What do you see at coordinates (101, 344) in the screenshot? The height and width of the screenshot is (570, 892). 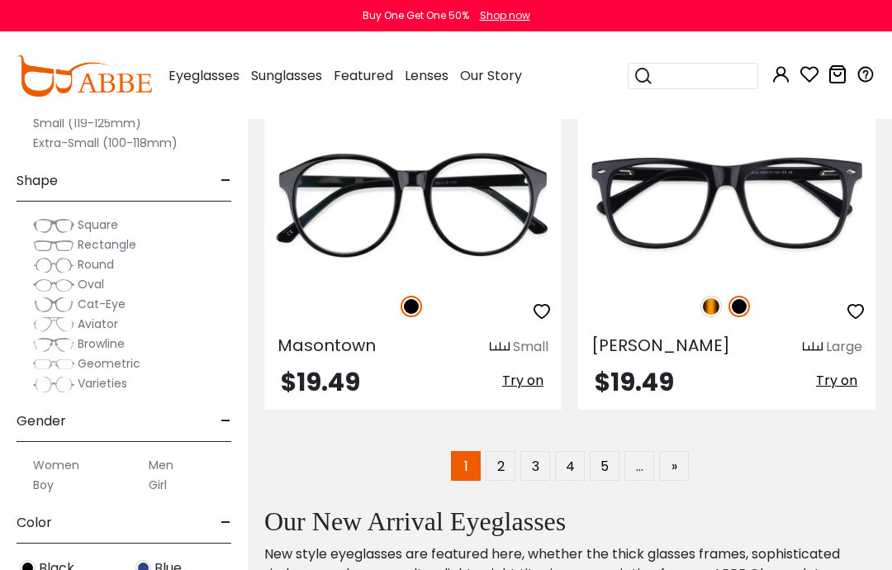 I see `span: Browline` at bounding box center [101, 344].